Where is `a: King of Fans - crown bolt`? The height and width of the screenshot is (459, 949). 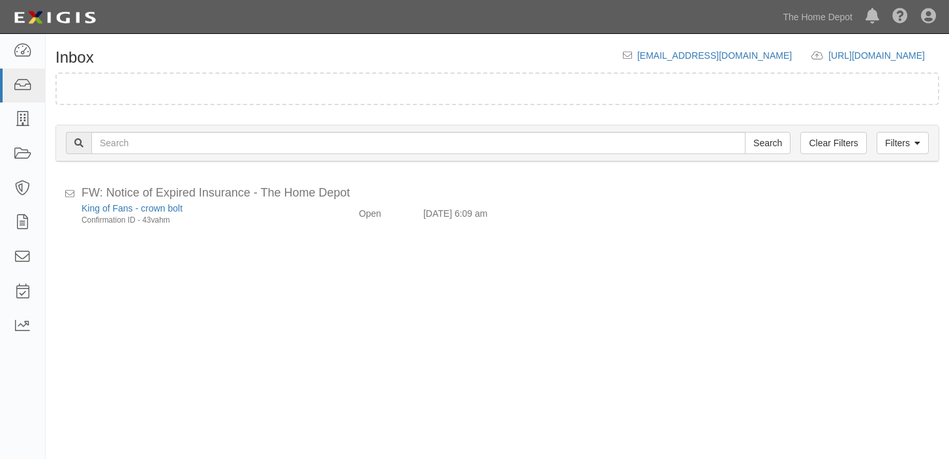
a: King of Fans - crown bolt is located at coordinates (132, 208).